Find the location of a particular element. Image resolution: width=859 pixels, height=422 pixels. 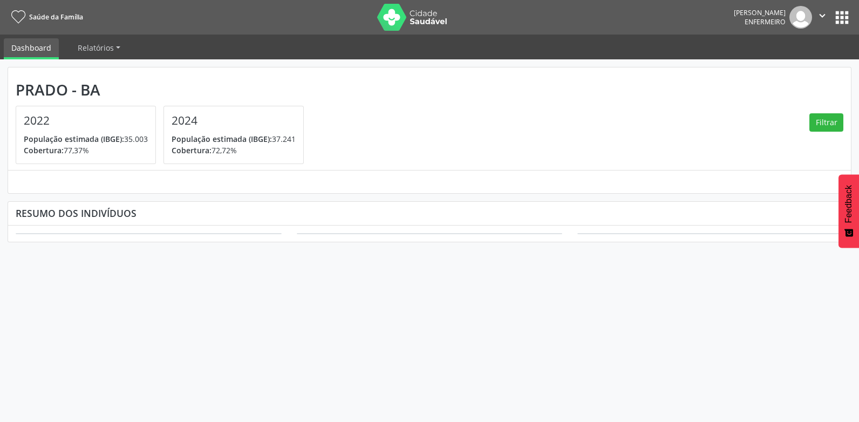

h4: 2024 is located at coordinates (234, 120).